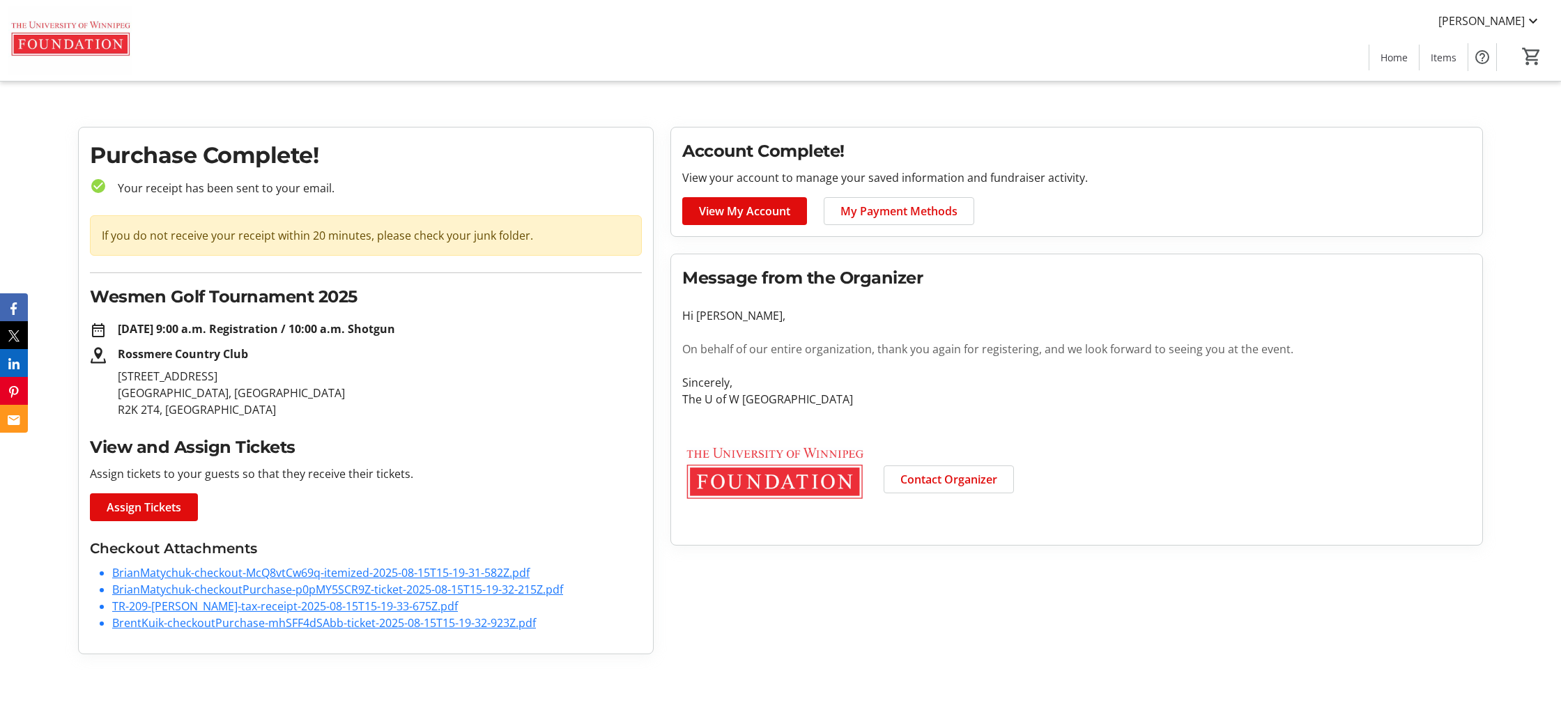 The image size is (1561, 726). I want to click on span: My Payment Methods, so click(899, 211).